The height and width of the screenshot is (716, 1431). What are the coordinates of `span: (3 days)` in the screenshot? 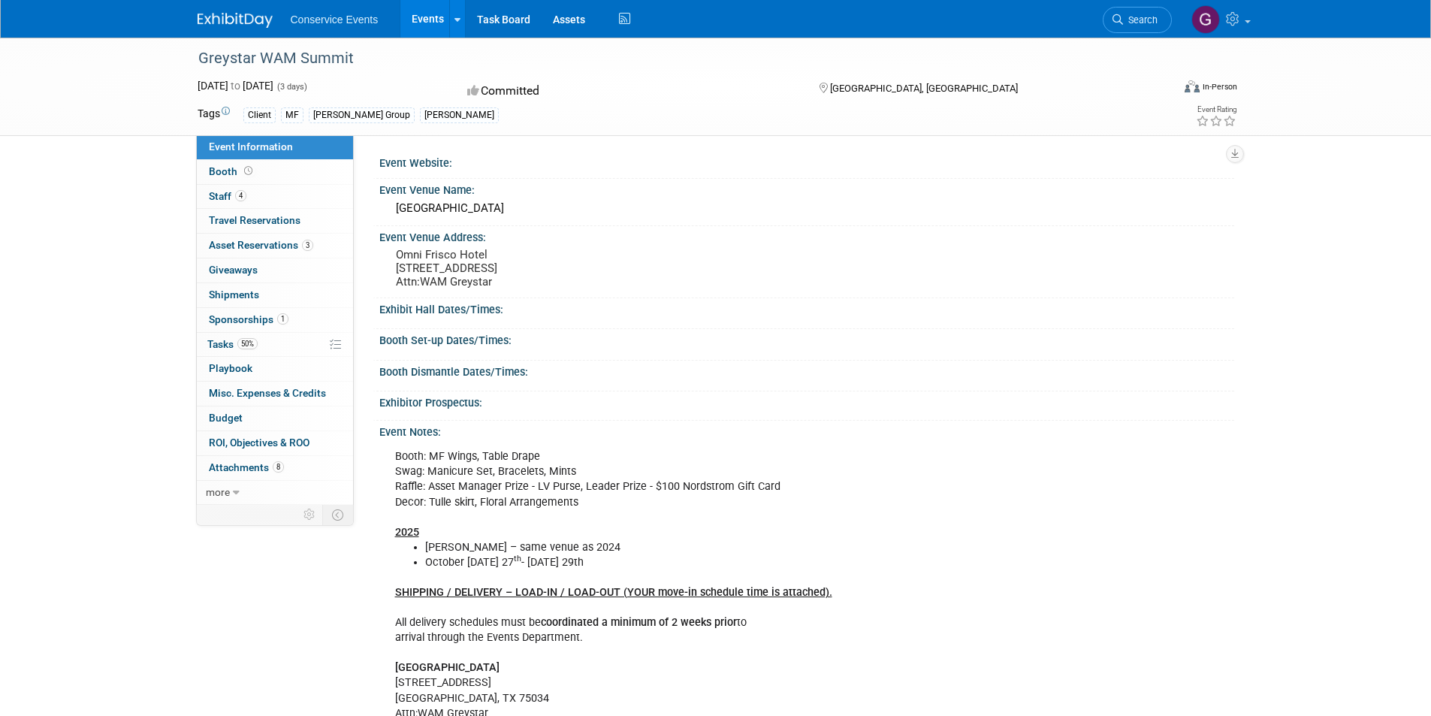 It's located at (292, 86).